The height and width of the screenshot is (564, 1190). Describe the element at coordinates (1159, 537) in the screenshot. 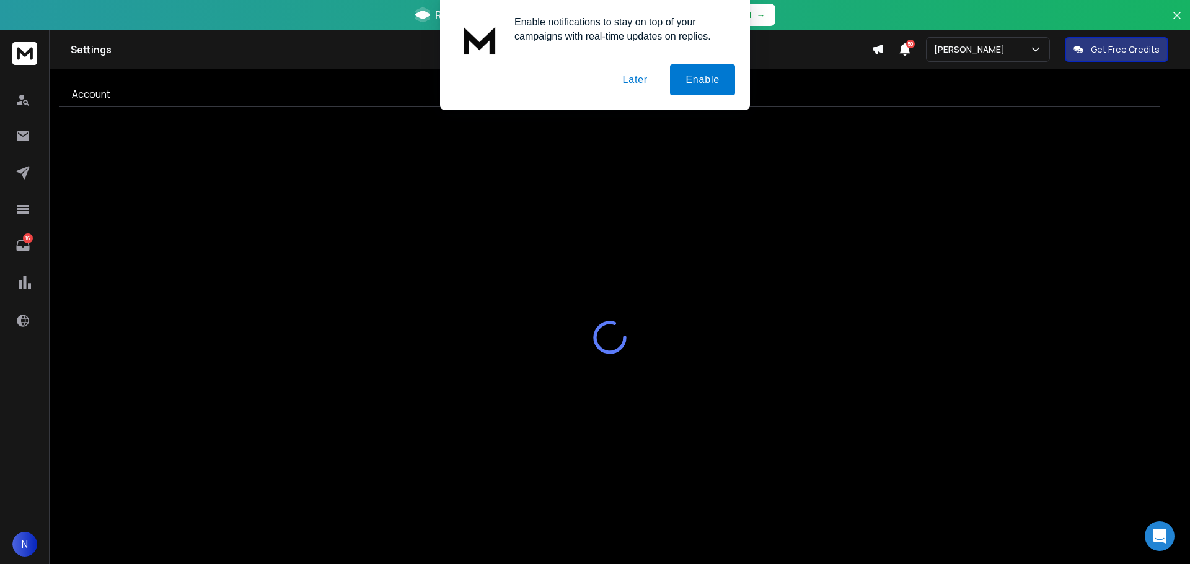

I see `div: Open Intercom Messenger` at that location.